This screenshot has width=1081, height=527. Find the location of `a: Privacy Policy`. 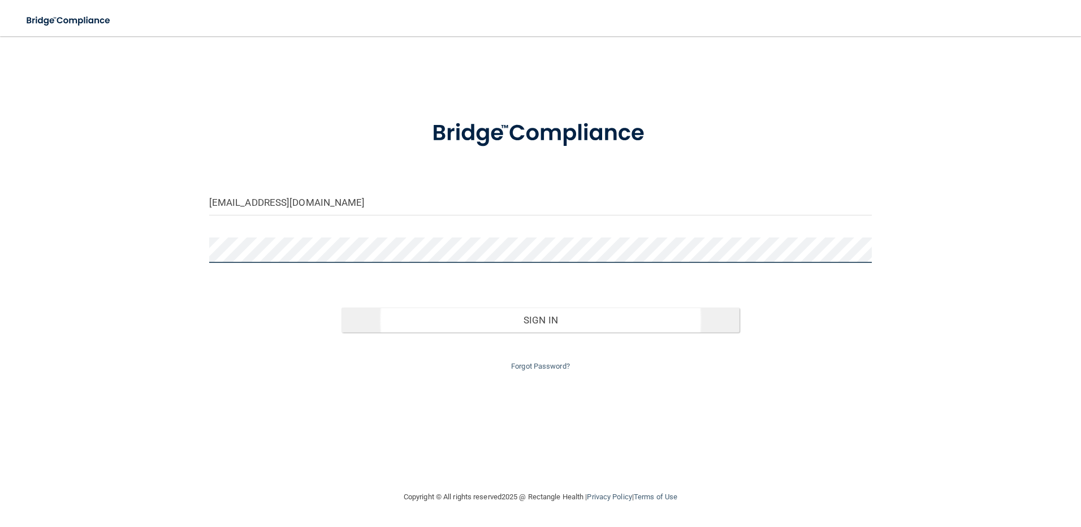

a: Privacy Policy is located at coordinates (609, 496).